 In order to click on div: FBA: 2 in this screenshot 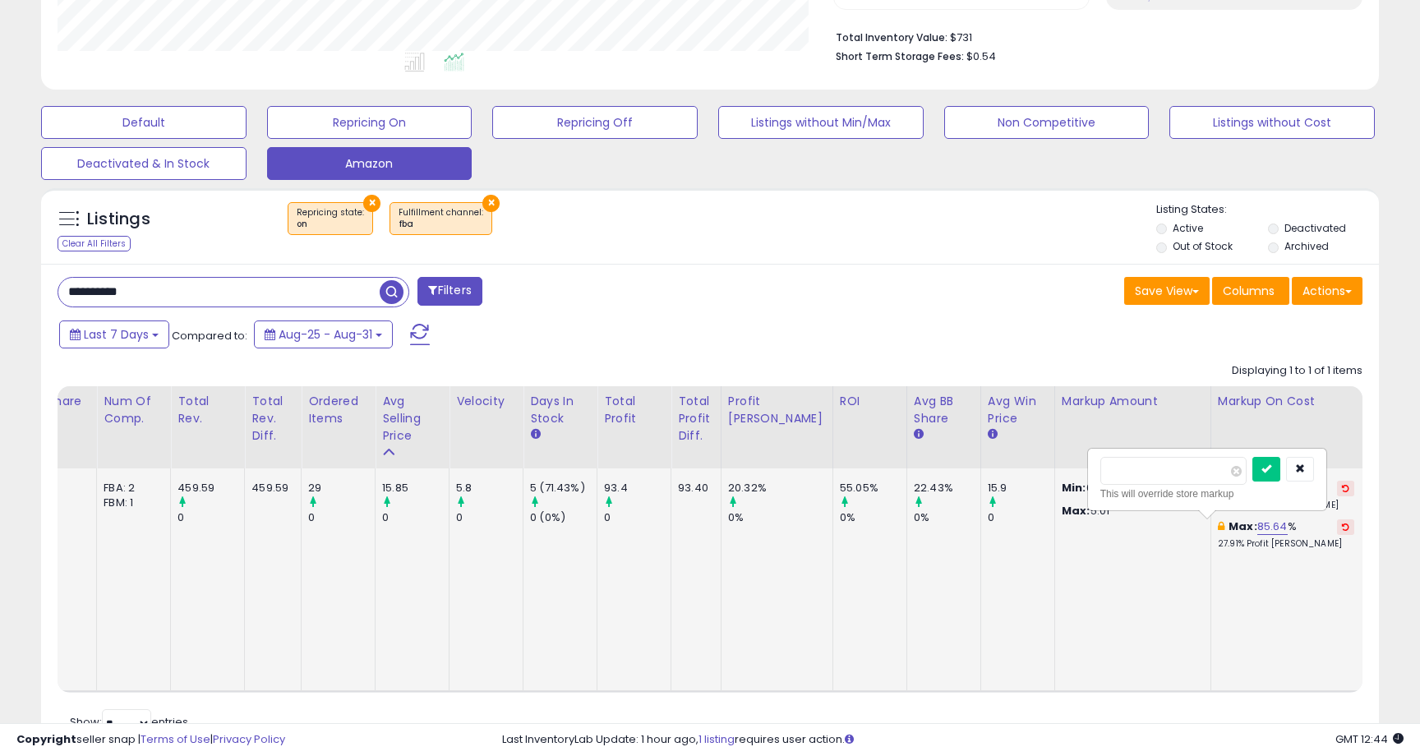, I will do `click(131, 488)`.